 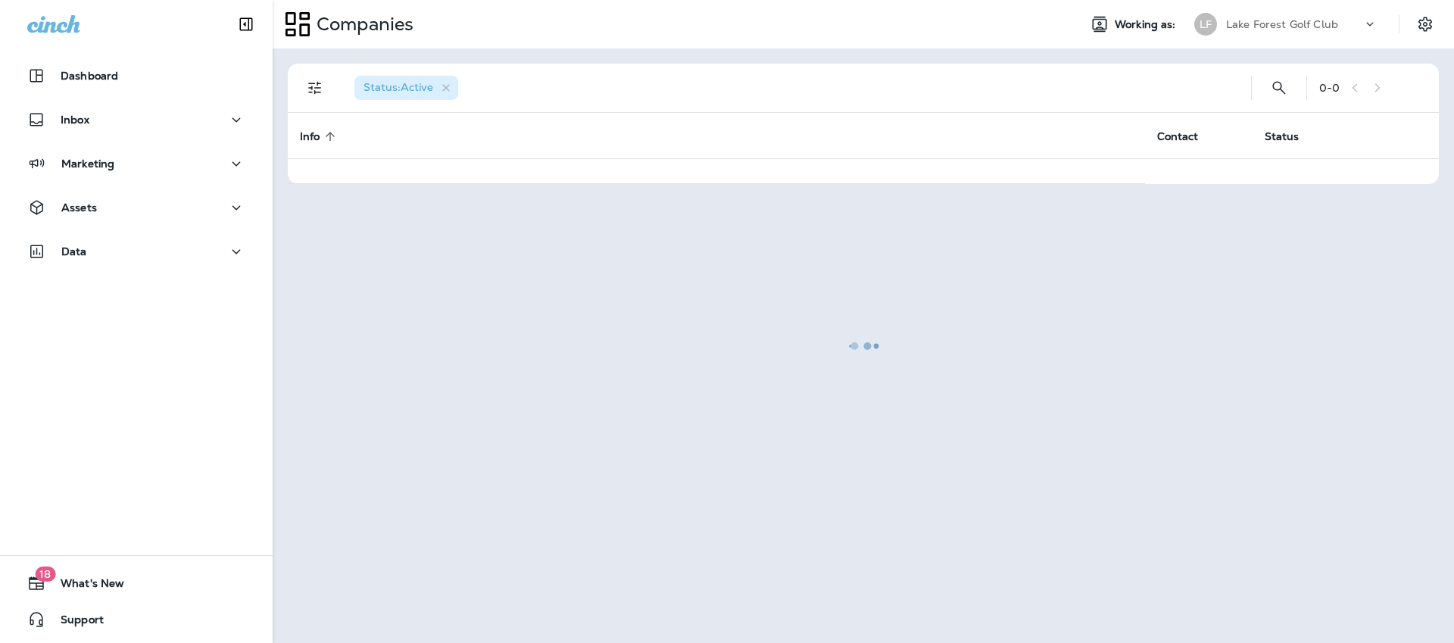 I want to click on p: Marketing, so click(x=88, y=164).